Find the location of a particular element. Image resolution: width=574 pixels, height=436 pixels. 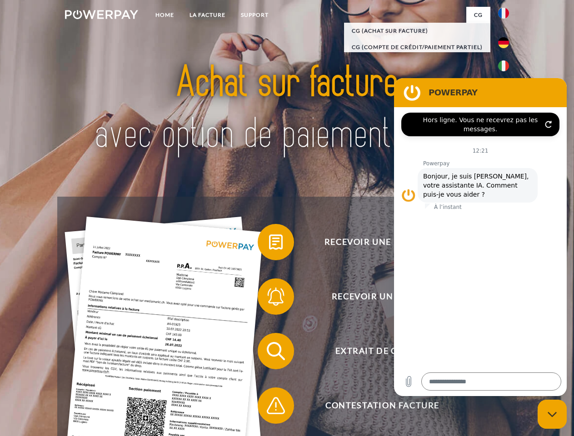

a: CG is located at coordinates (478, 15).